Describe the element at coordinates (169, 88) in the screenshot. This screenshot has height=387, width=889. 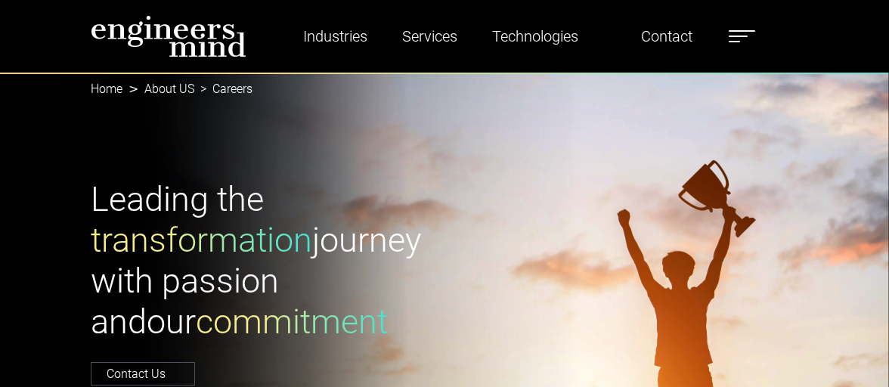
I see `a: About US` at that location.